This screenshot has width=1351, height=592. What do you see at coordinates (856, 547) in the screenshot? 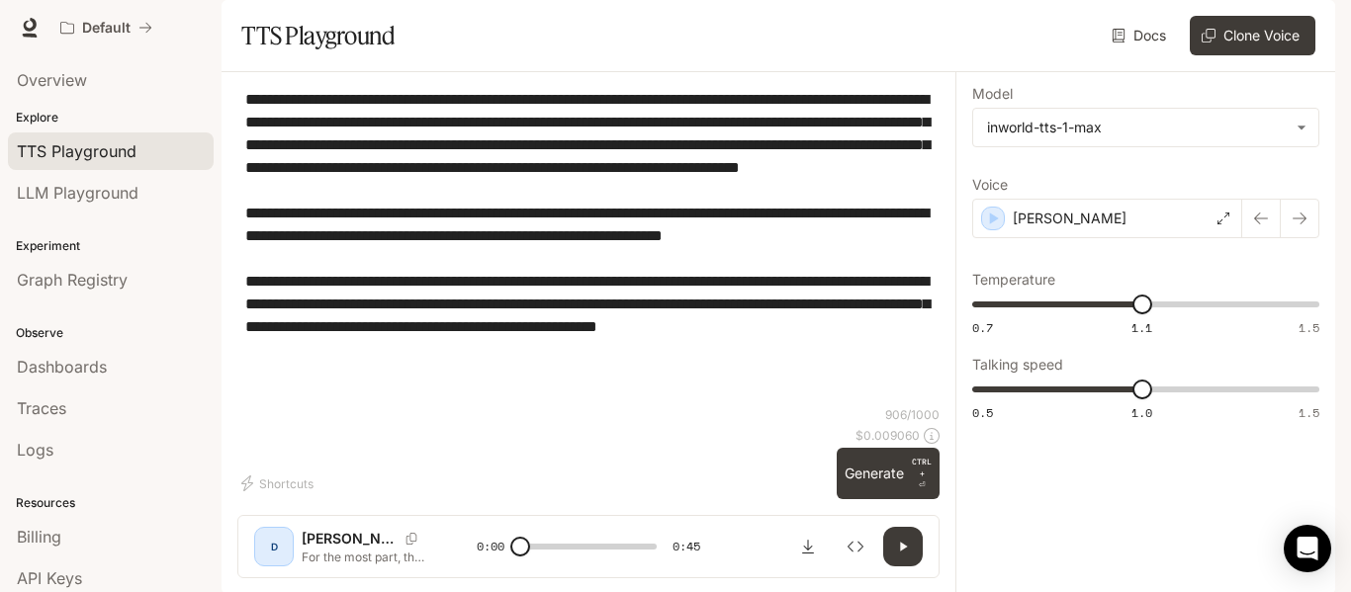
I see `button: Inspect` at bounding box center [856, 547].